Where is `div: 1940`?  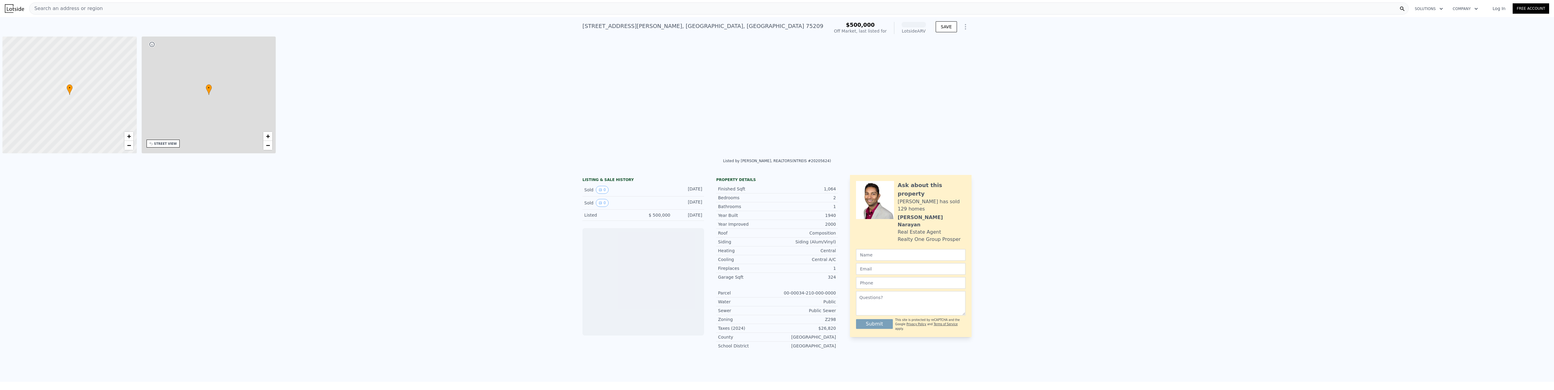 div: 1940 is located at coordinates (807, 215).